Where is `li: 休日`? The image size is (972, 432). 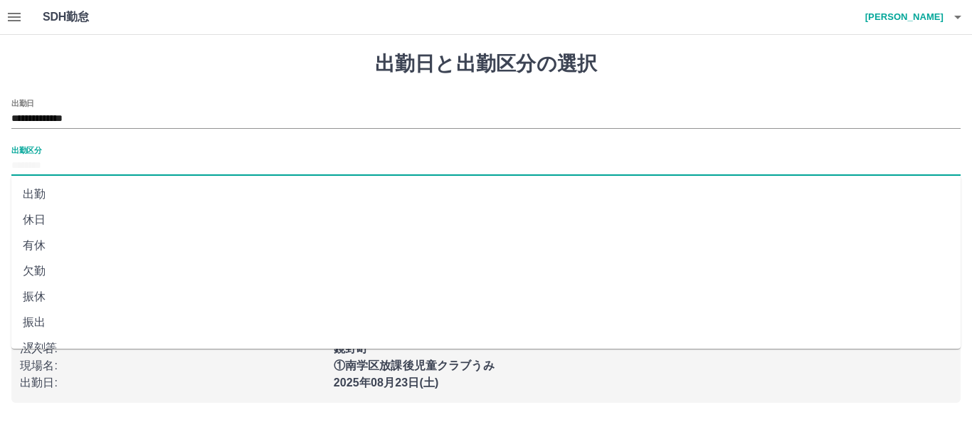
li: 休日 is located at coordinates (486, 220).